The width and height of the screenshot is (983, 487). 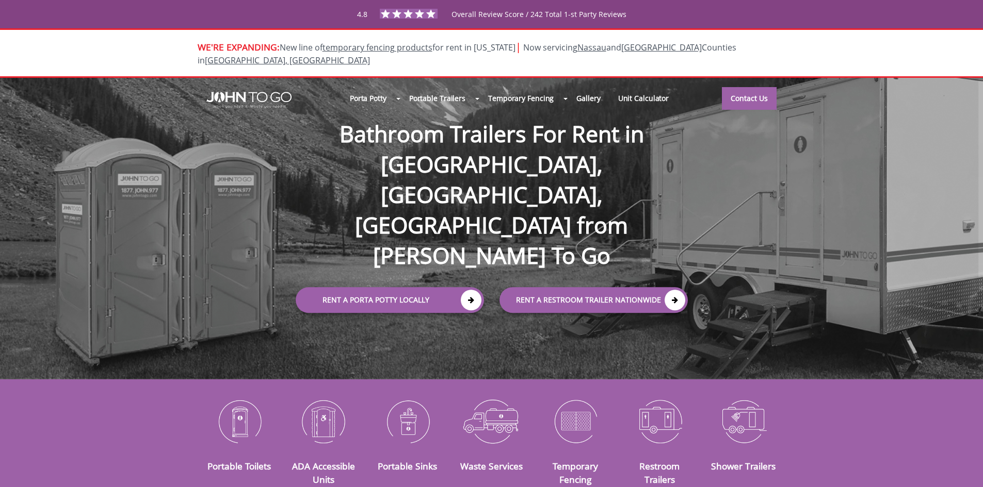 What do you see at coordinates (592, 47) in the screenshot?
I see `a: Nassau` at bounding box center [592, 47].